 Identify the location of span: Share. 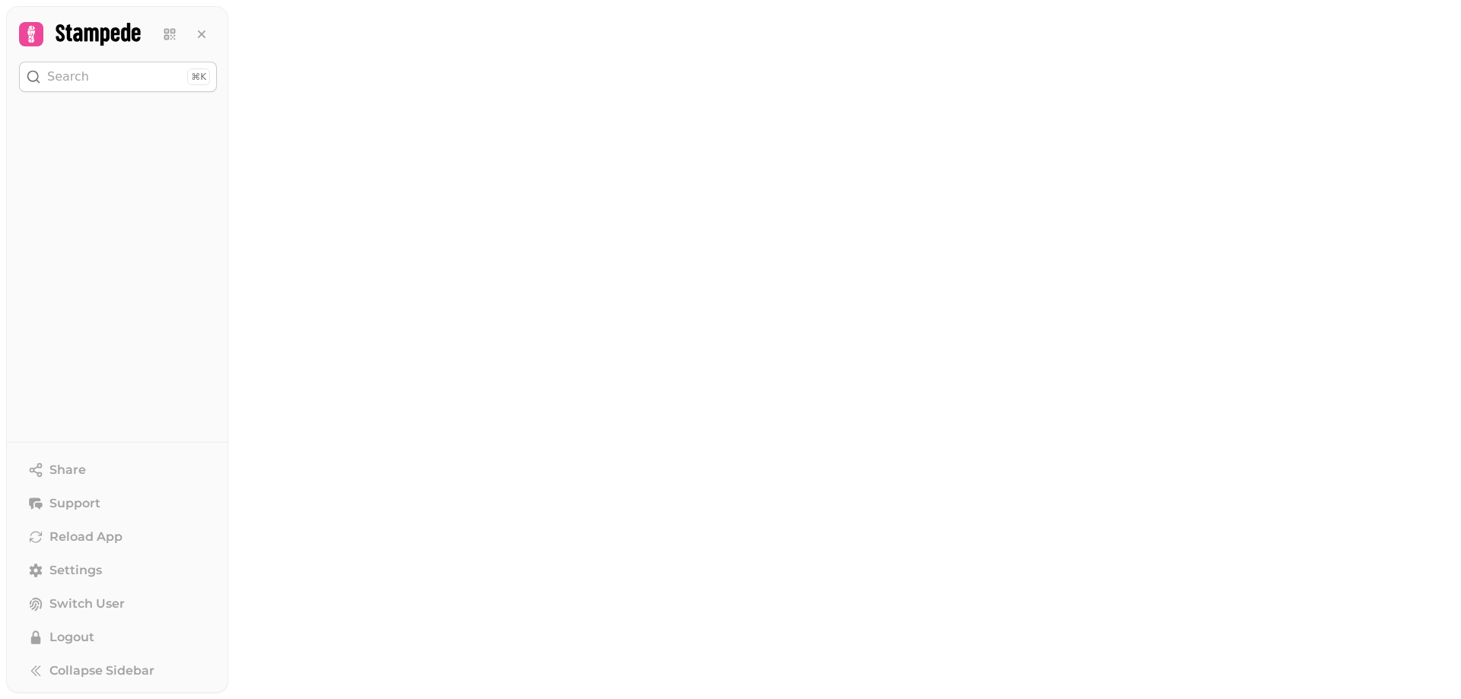
(68, 470).